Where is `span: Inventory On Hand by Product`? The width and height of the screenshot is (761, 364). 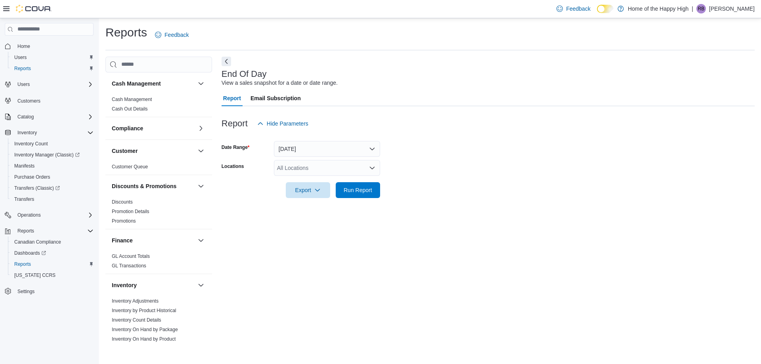 span: Inventory On Hand by Product is located at coordinates (143, 339).